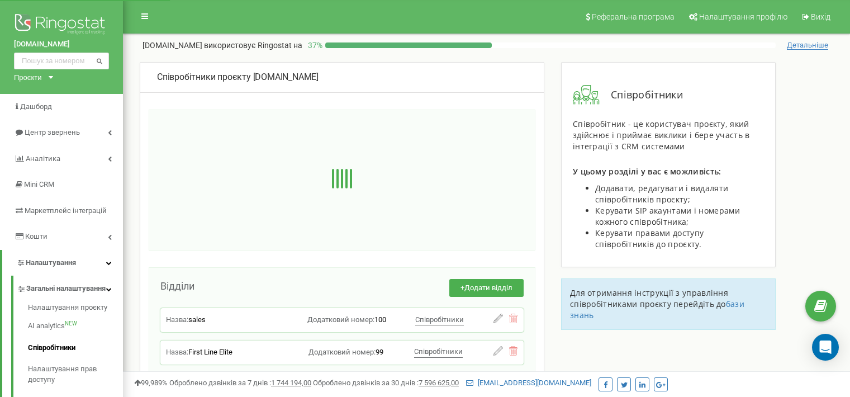 The width and height of the screenshot is (850, 397). I want to click on span: Співробітник - це користувач проєкту, який здійснює і приймає виклики і бере участь в інтеграції ..., so click(661, 135).